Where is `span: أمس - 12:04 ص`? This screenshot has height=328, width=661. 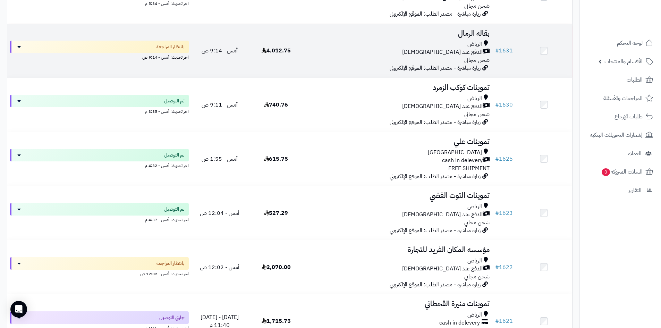 span: أمس - 12:04 ص is located at coordinates (220, 213).